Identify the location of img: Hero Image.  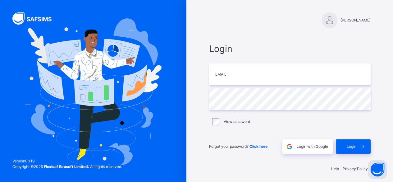
(93, 92).